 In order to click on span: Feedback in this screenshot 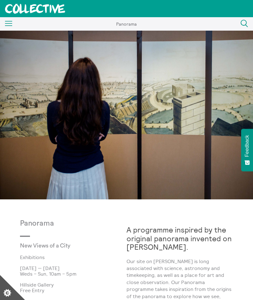, I will do `click(247, 146)`.